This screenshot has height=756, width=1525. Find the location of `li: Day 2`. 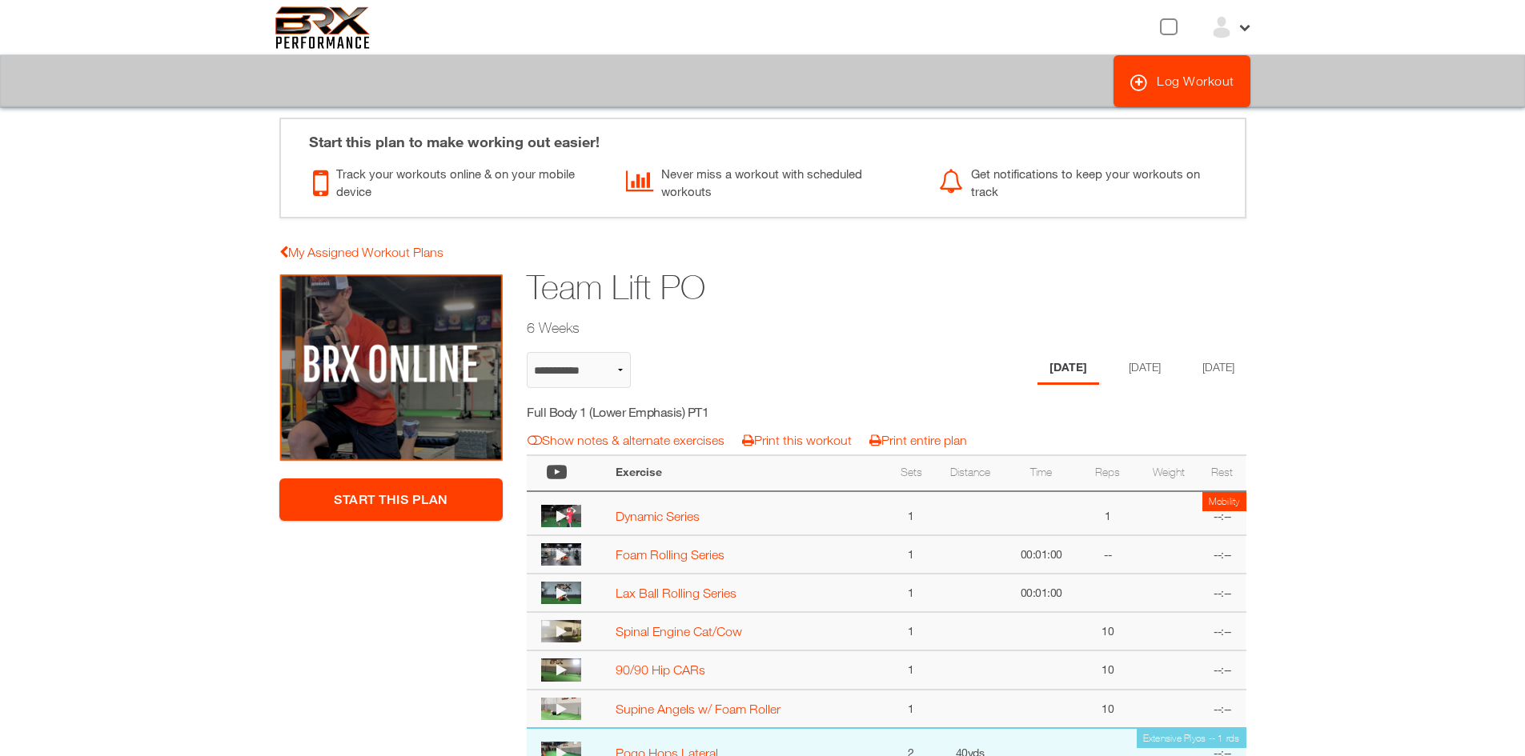

li: Day 2 is located at coordinates (1144, 368).